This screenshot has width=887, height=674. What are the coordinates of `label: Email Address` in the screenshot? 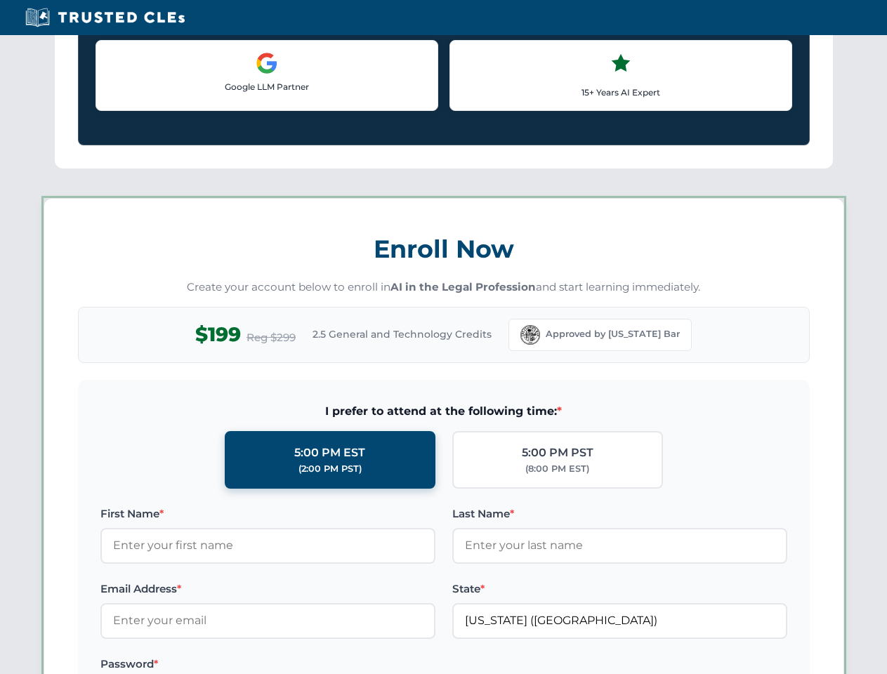 It's located at (268, 589).